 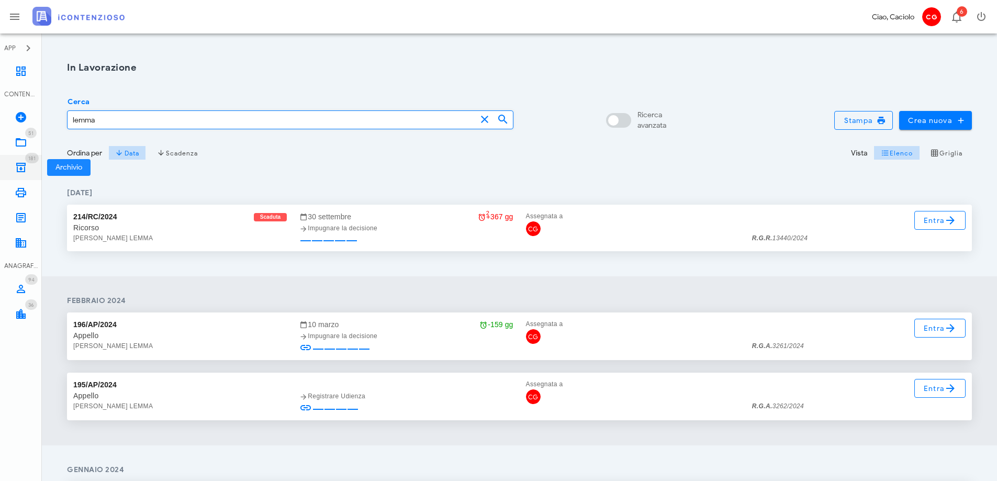 What do you see at coordinates (31, 304) in the screenshot?
I see `span: 36` at bounding box center [31, 304].